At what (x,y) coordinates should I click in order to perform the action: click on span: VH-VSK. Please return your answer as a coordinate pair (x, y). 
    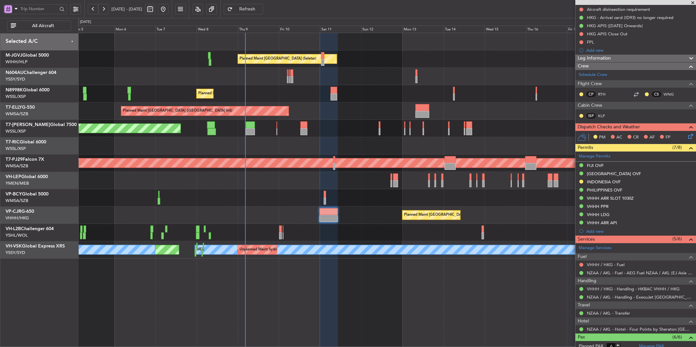
    Looking at the image, I should click on (14, 246).